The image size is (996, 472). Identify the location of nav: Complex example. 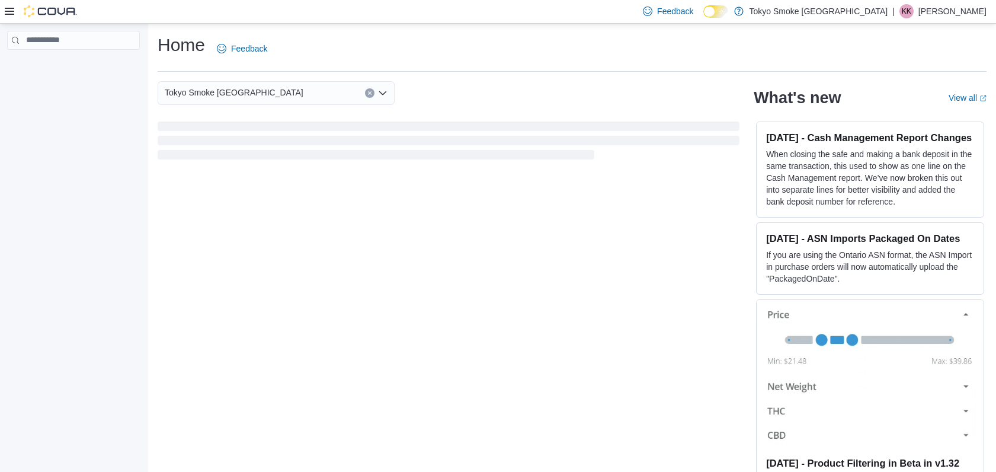
(73, 66).